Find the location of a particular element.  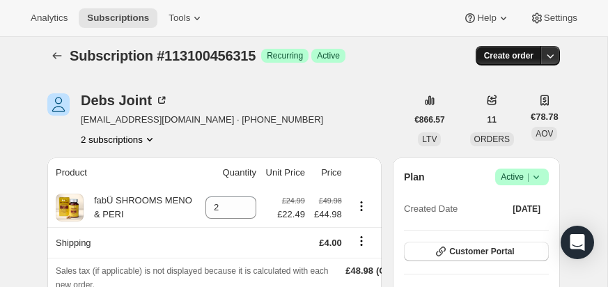

button: Settings is located at coordinates (553, 18).